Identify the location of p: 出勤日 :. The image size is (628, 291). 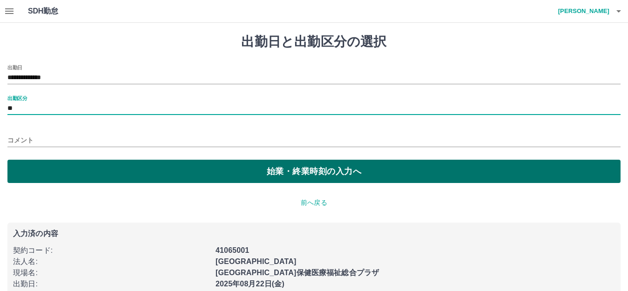
(111, 284).